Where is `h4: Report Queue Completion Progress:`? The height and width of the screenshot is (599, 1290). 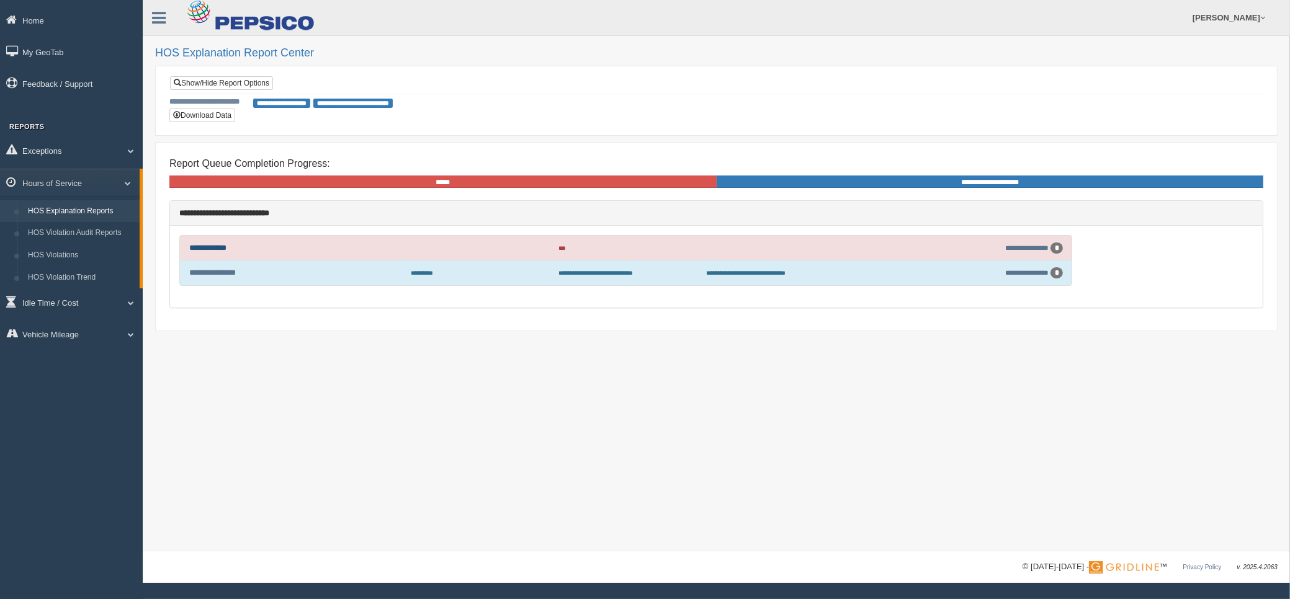
h4: Report Queue Completion Progress: is located at coordinates (716, 164).